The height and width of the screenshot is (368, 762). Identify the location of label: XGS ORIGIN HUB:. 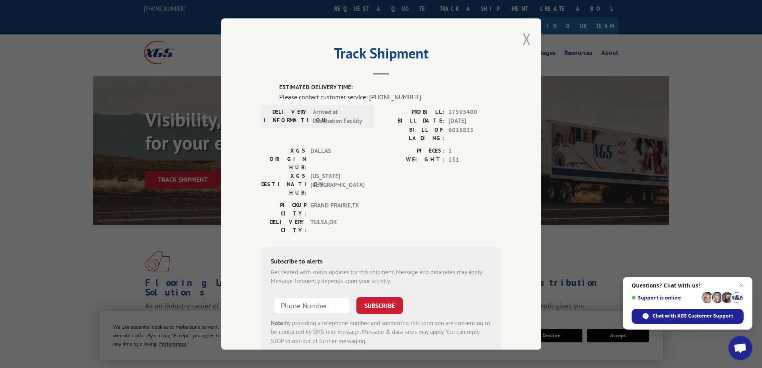
(284, 159).